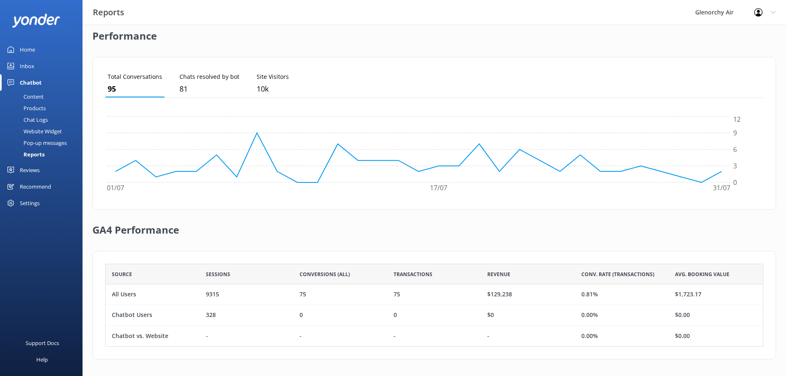  What do you see at coordinates (124, 295) in the screenshot?
I see `div: All Users` at bounding box center [124, 295].